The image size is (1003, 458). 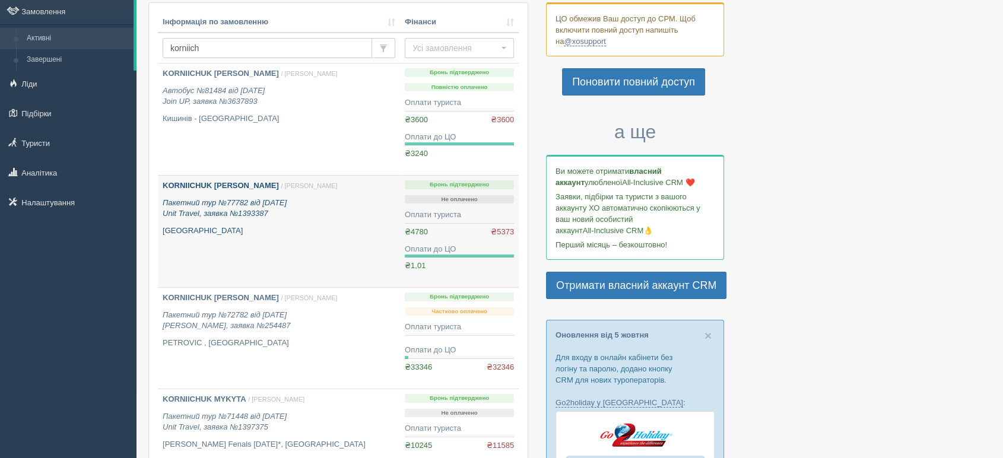 I want to click on a: Поновити повний доступ, so click(x=633, y=82).